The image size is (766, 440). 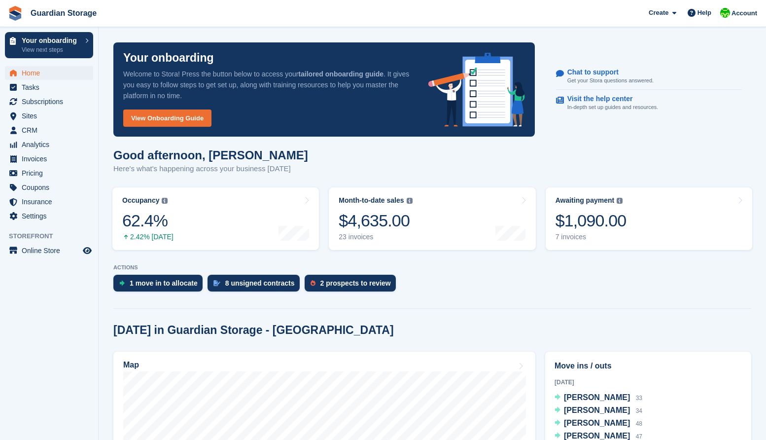 What do you see at coordinates (313, 283) in the screenshot?
I see `img: prospect-51fa495bee0391a8d652442698ab0144808aea92771e9ea1ae160a38d050c398.svg` at bounding box center [313, 283].